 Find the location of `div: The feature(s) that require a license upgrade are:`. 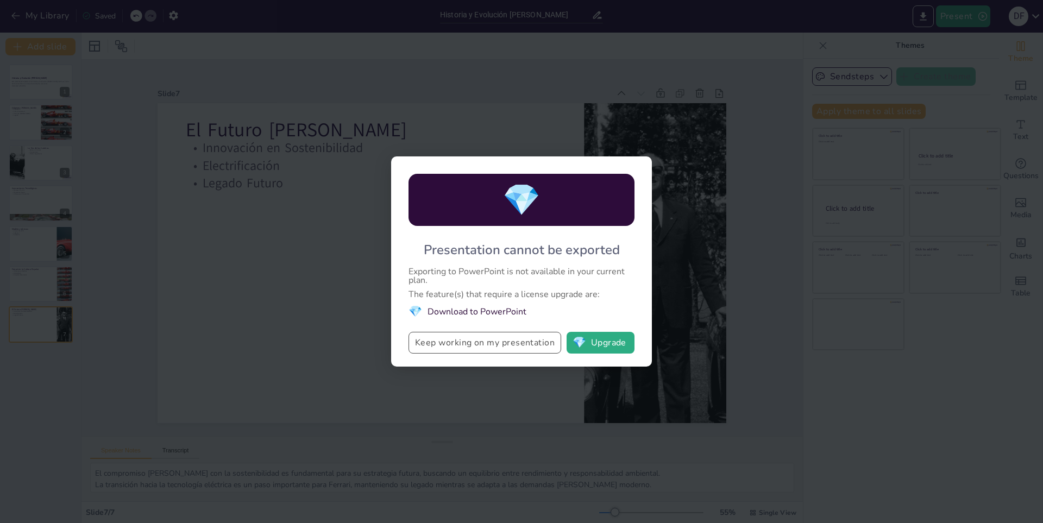

div: The feature(s) that require a license upgrade are: is located at coordinates (522, 294).